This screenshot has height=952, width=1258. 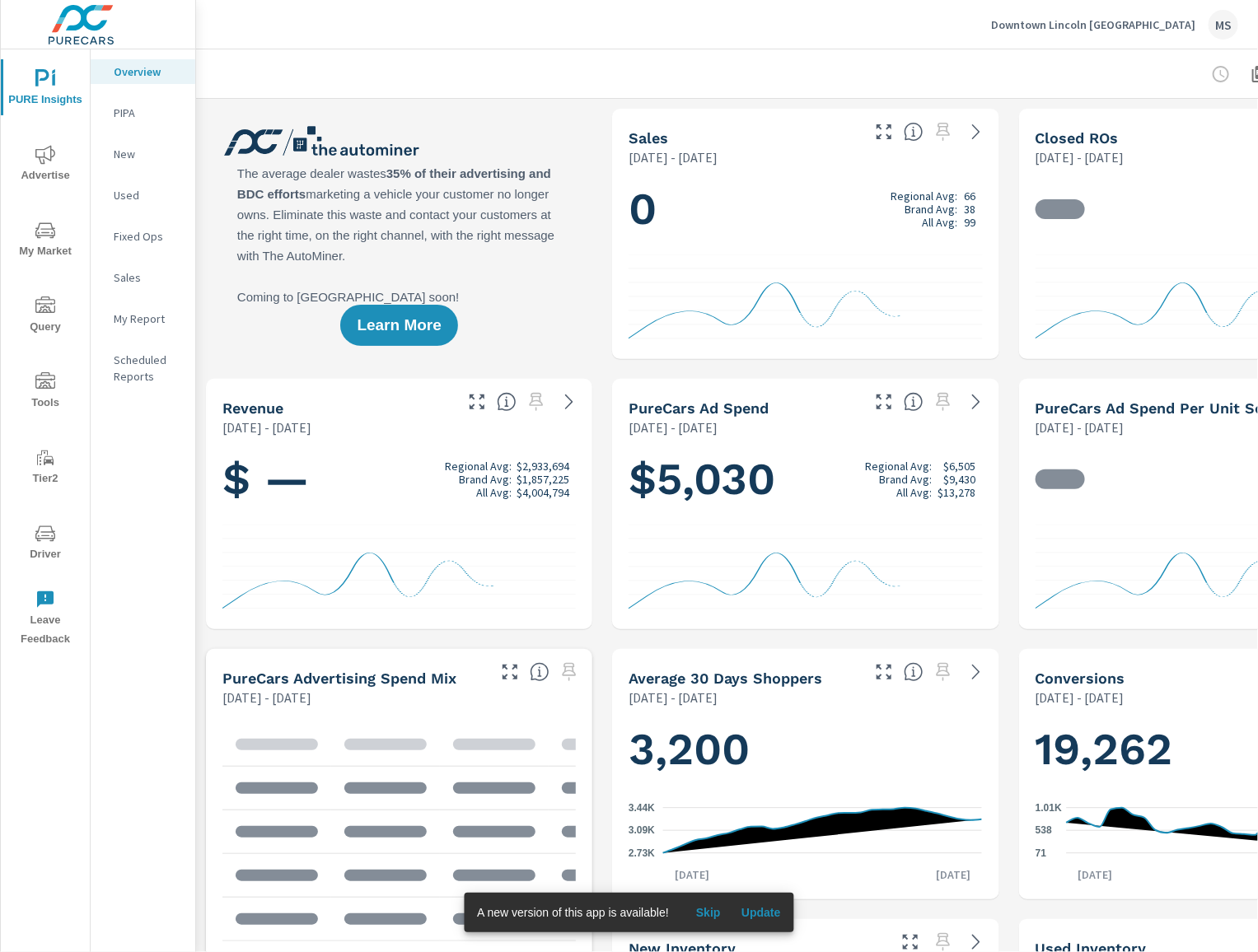 What do you see at coordinates (148, 319) in the screenshot?
I see `p: My Report` at bounding box center [148, 319].